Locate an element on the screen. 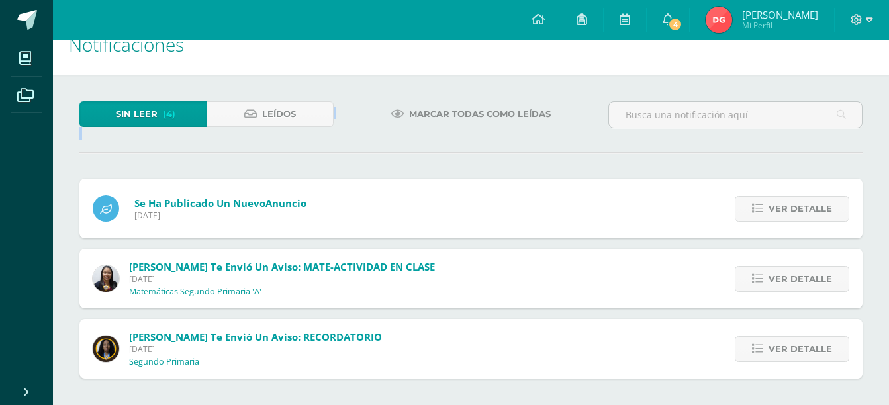 Image resolution: width=889 pixels, height=405 pixels. span: (4) is located at coordinates (169, 114).